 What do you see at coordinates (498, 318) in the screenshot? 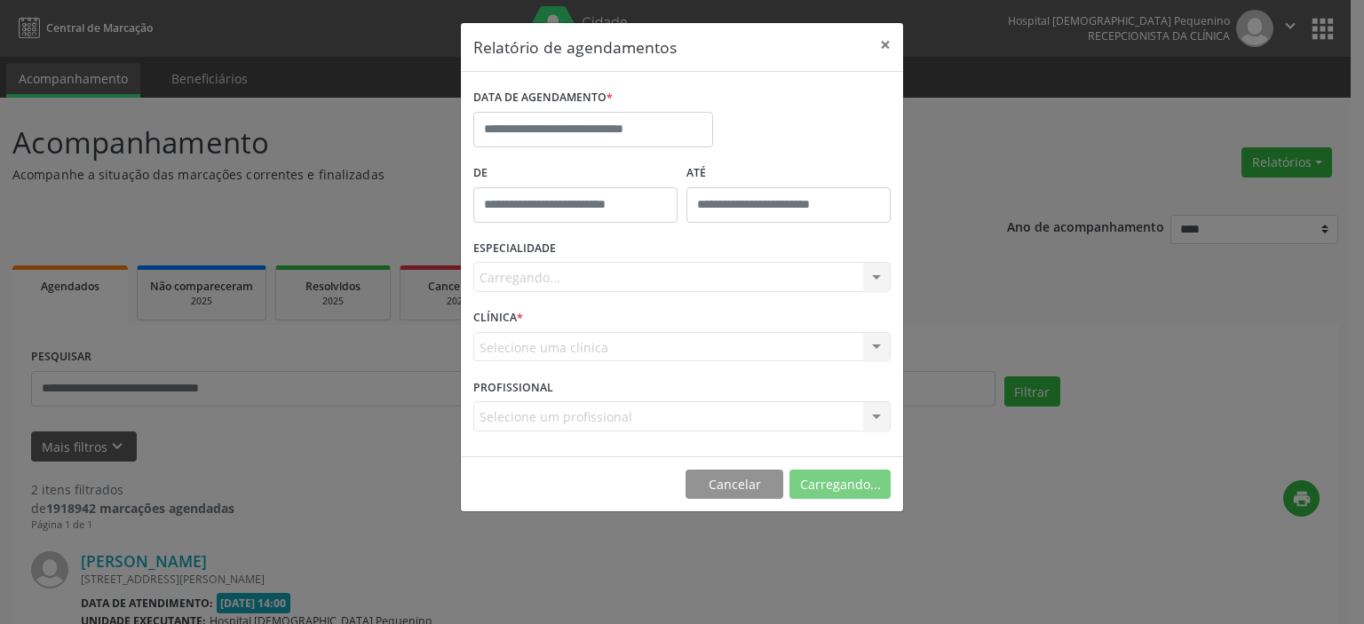
I see `label: CLÍNICA` at bounding box center [498, 318].